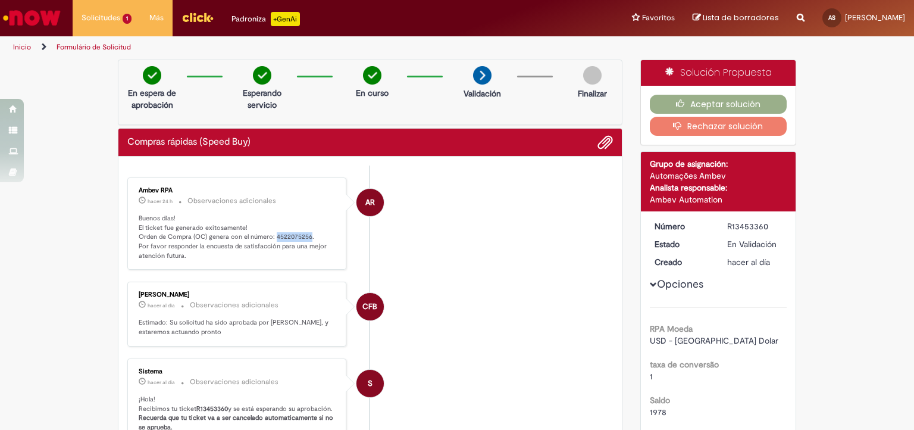 The width and height of the screenshot is (914, 430). I want to click on div: Solución Propuesta, so click(718, 73).